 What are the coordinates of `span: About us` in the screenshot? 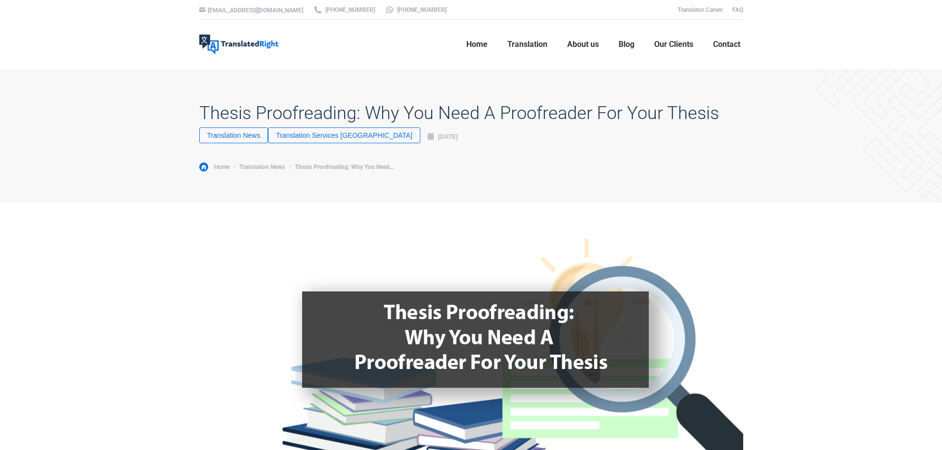 It's located at (583, 45).